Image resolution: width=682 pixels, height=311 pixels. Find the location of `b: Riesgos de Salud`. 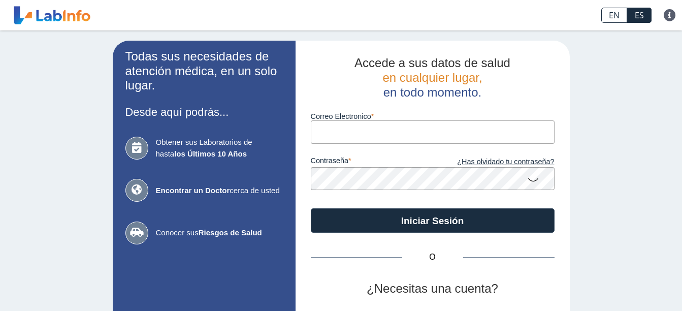

b: Riesgos de Salud is located at coordinates (230, 232).